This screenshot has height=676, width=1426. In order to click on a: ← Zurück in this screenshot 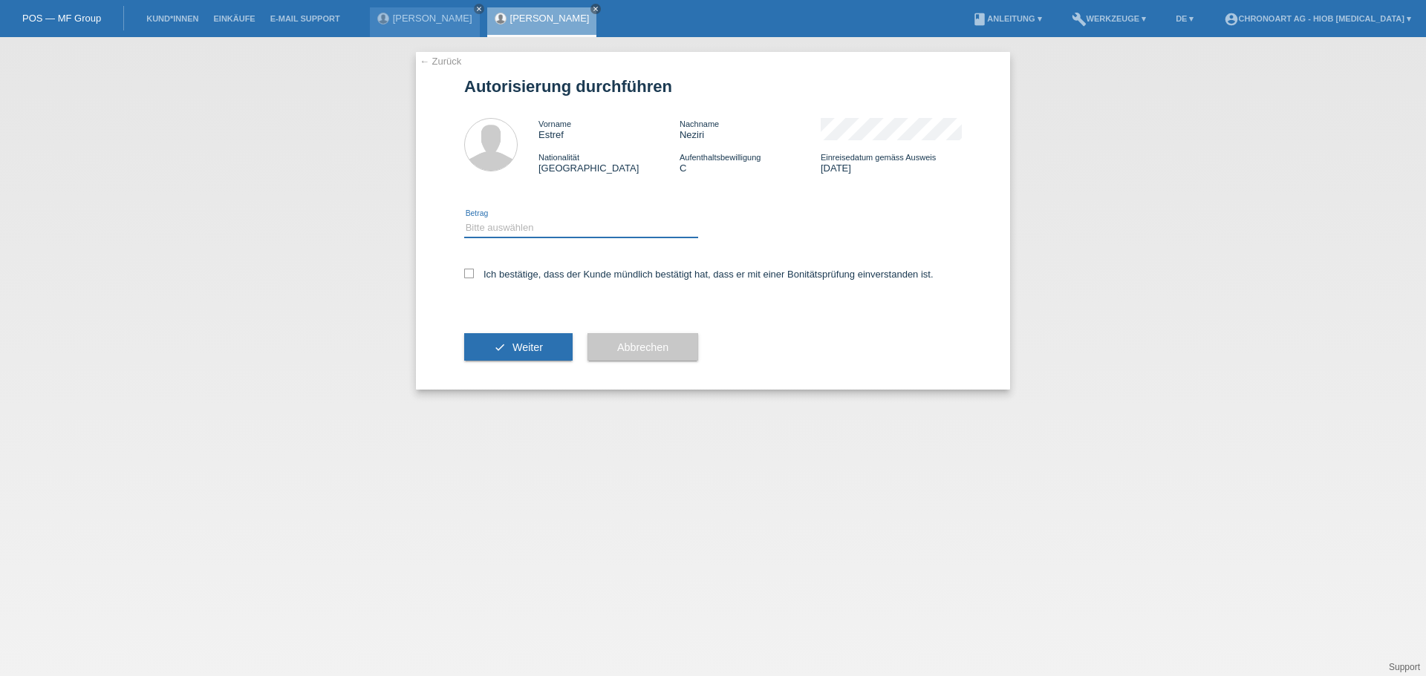, I will do `click(440, 61)`.